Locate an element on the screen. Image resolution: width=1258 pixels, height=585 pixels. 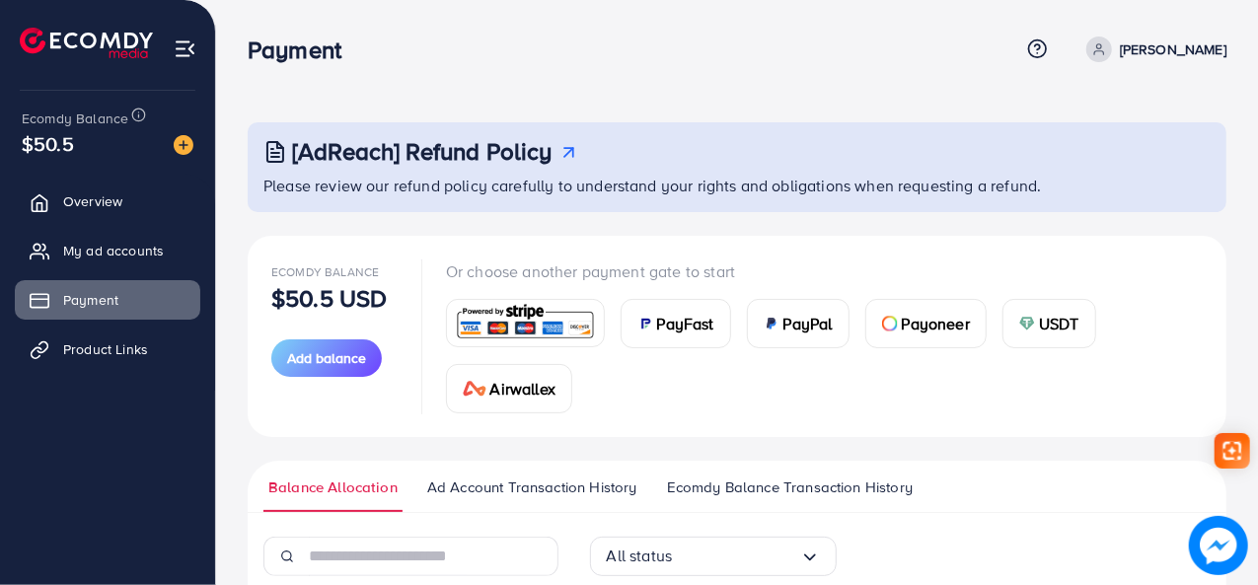
span: Payment is located at coordinates (91, 300).